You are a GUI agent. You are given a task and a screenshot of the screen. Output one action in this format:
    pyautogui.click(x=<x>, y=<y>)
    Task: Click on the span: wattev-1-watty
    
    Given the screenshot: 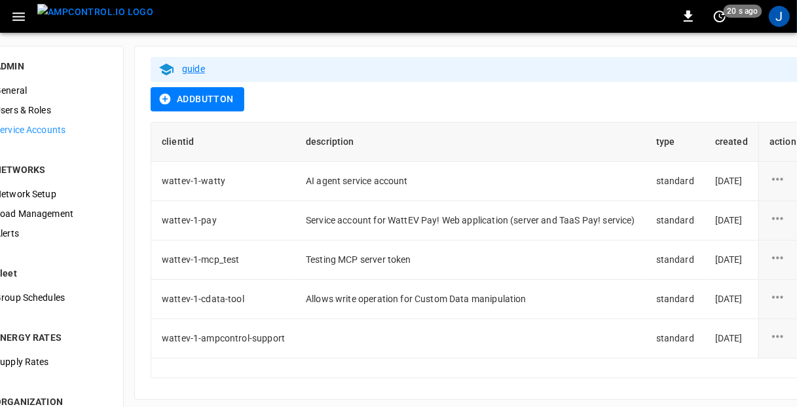 What is the action you would take?
    pyautogui.click(x=193, y=181)
    